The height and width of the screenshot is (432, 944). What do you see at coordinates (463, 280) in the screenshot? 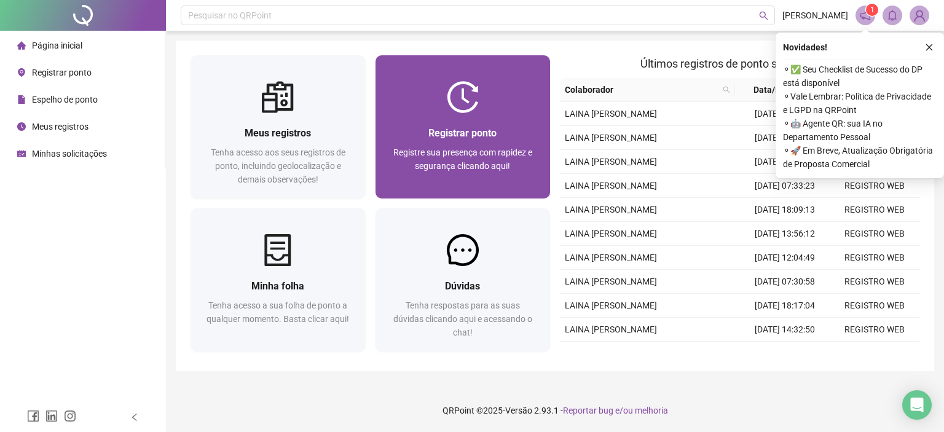
I see `a: DúvidasTenha respostas para as suas dúvidas clicando aqui e acessando o chat!` at bounding box center [463, 280].